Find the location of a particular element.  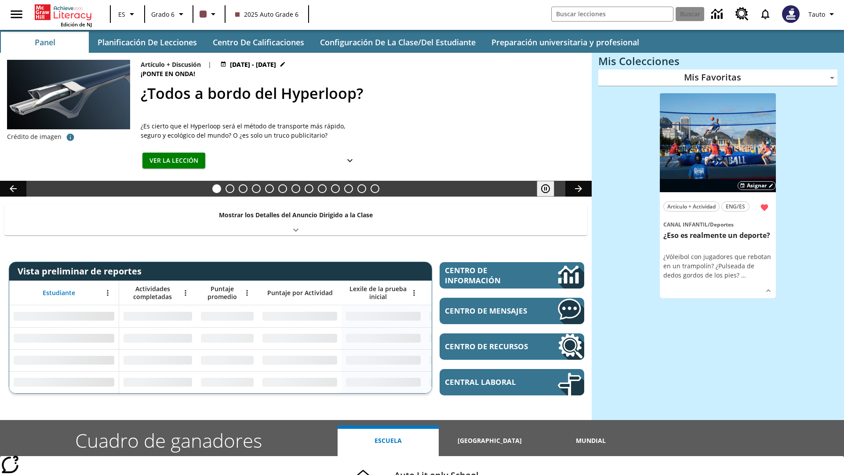

h2: ¿Todos a bordo del Hyperloop? is located at coordinates (361, 93).